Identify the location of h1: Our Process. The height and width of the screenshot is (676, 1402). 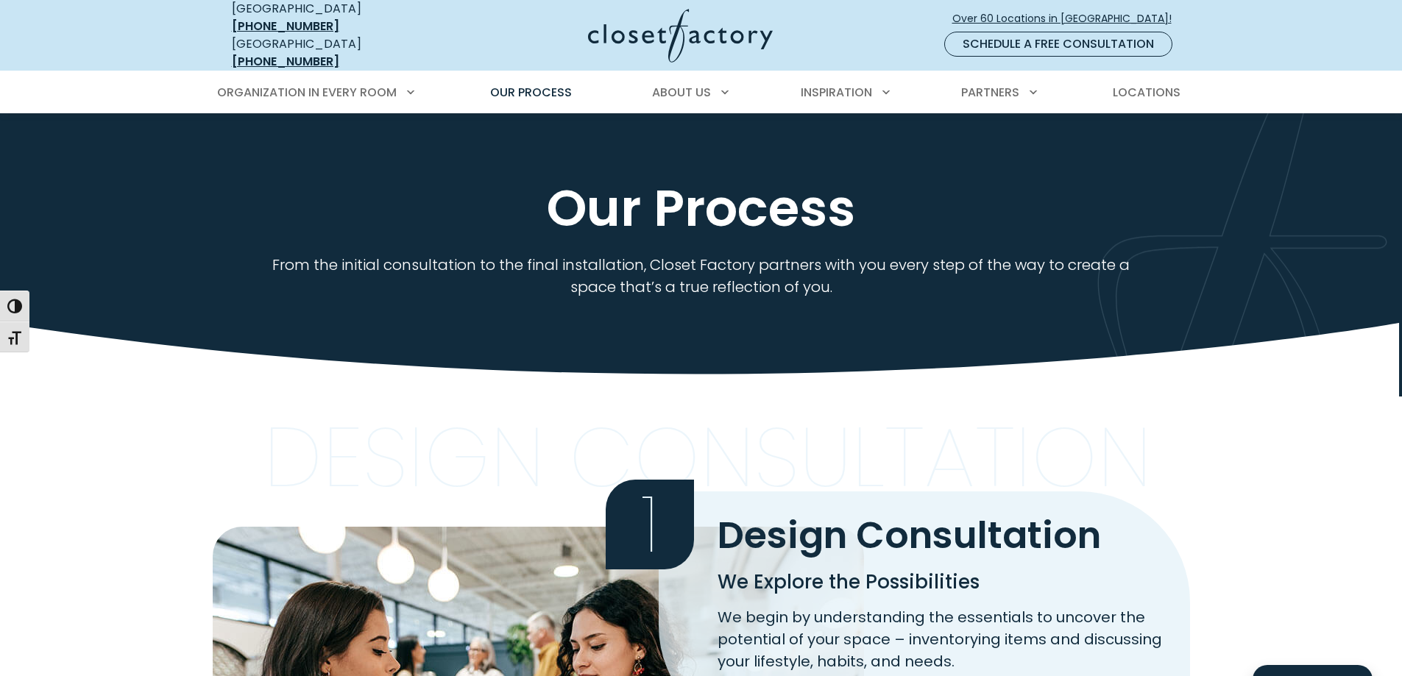
(701, 208).